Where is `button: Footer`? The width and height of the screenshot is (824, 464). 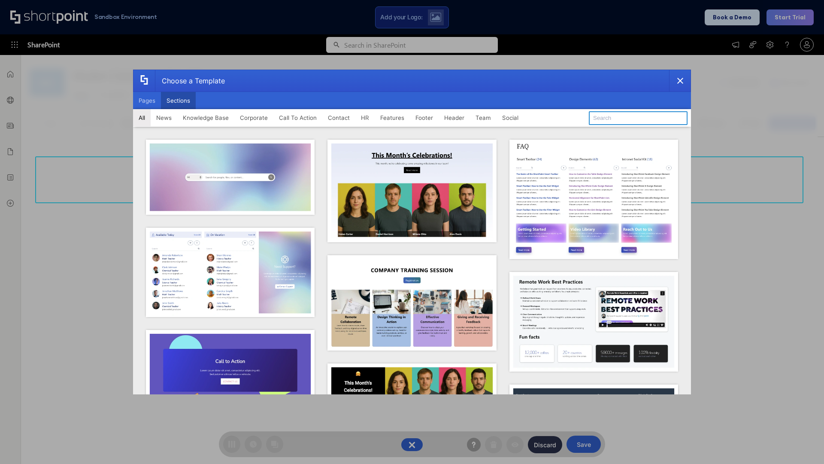 button: Footer is located at coordinates (424, 118).